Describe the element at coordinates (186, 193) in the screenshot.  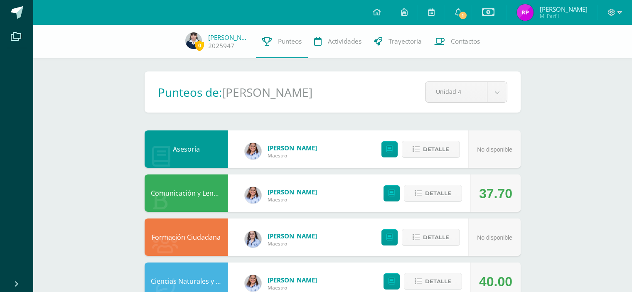
I see `div: Comunicación y Lenguaje L1. Idioma Materno` at that location.